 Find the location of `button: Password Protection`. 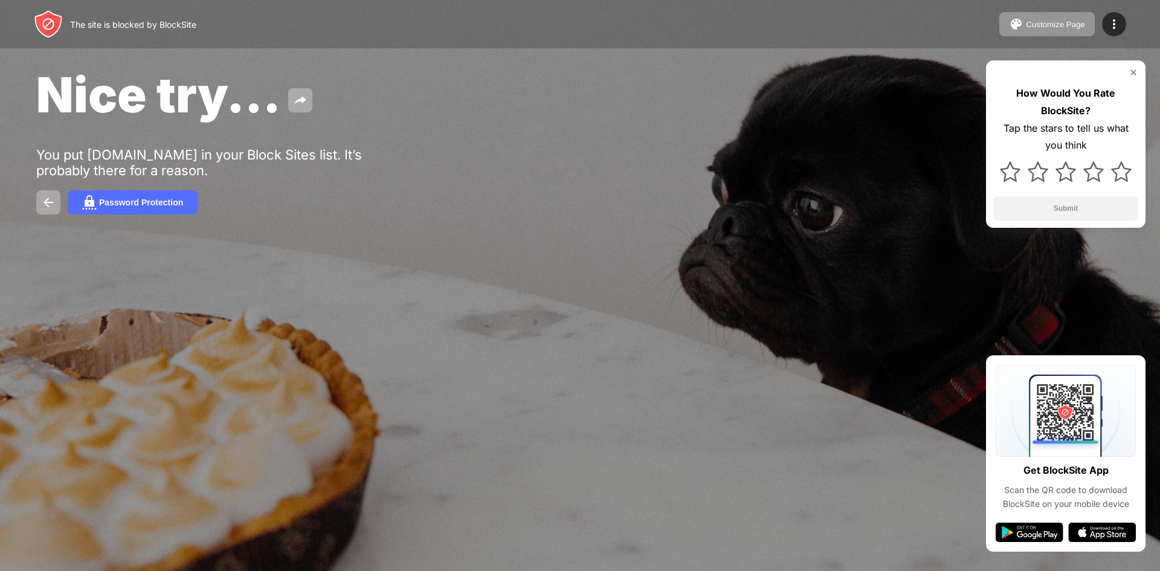

button: Password Protection is located at coordinates (132, 202).